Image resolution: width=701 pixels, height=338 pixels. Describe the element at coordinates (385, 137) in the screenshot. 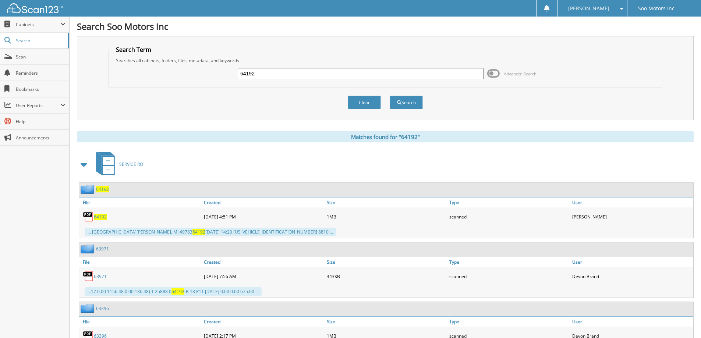

I see `div: Matches found for "64192"` at that location.